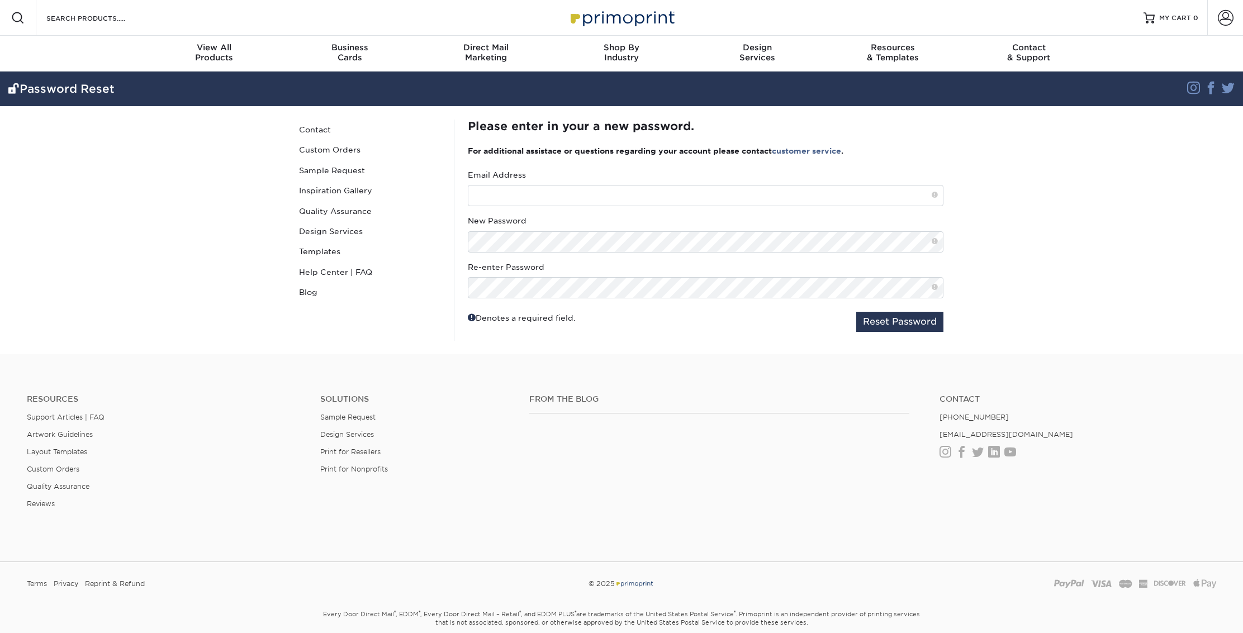  I want to click on h4: Solutions, so click(416, 399).